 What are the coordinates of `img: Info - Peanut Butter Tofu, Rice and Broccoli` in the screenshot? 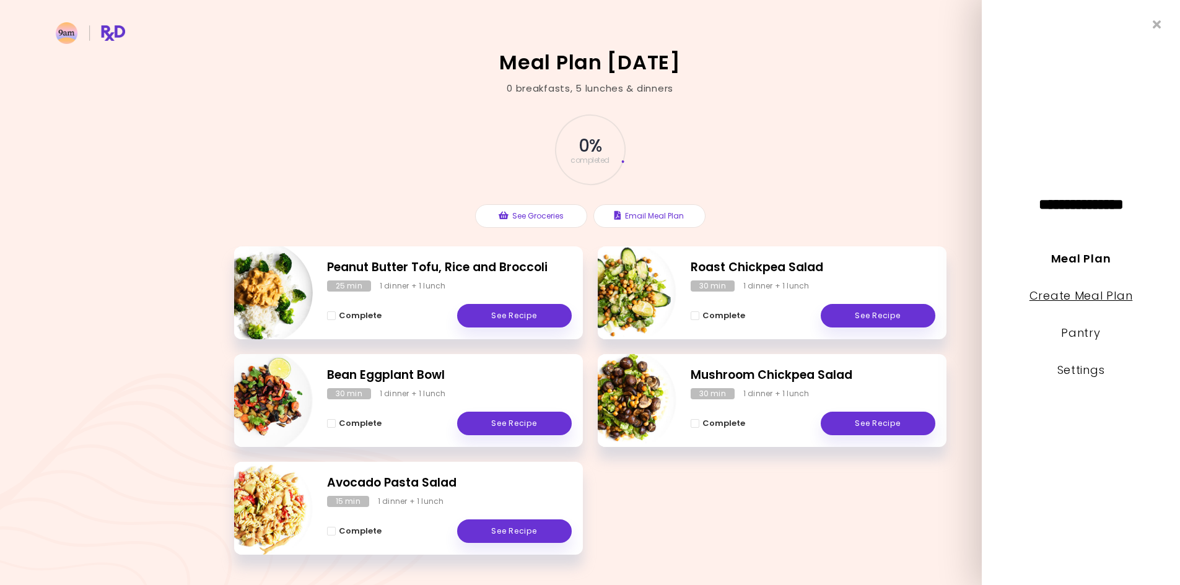 It's located at (261, 293).